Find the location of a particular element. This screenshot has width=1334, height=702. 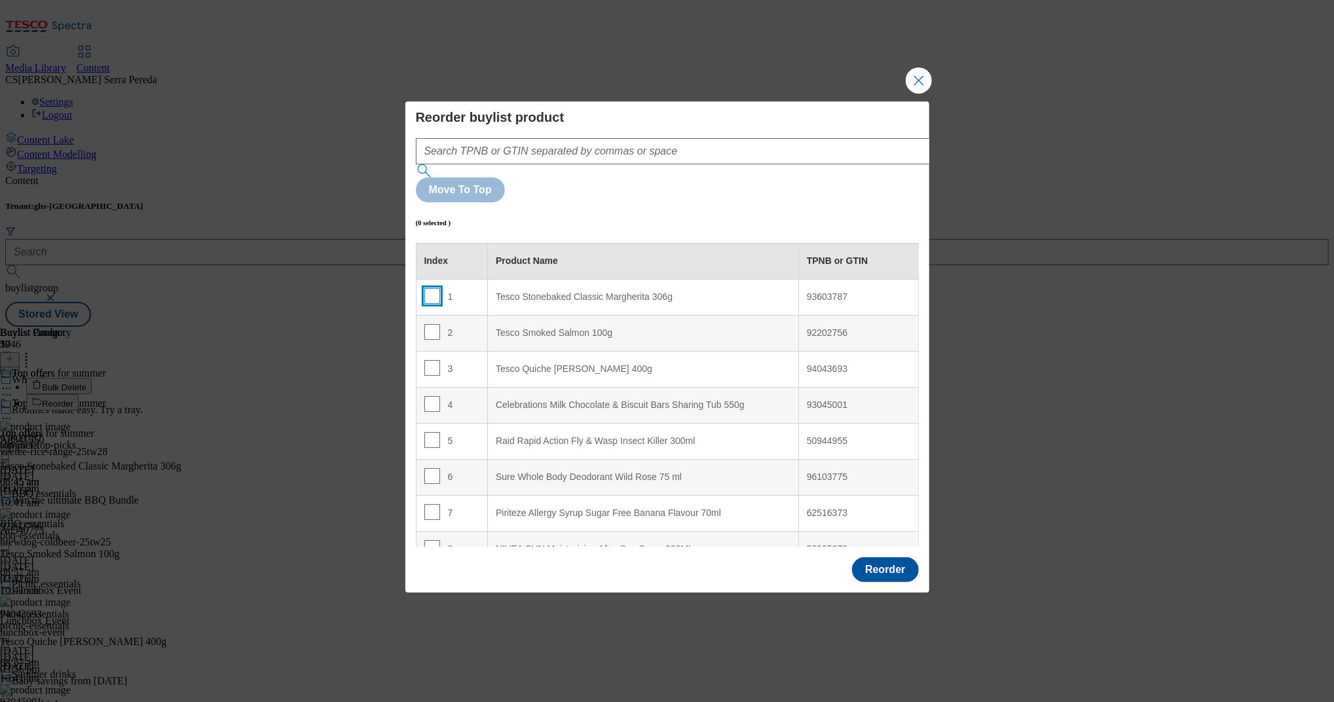

div: 1 is located at coordinates (452, 297).